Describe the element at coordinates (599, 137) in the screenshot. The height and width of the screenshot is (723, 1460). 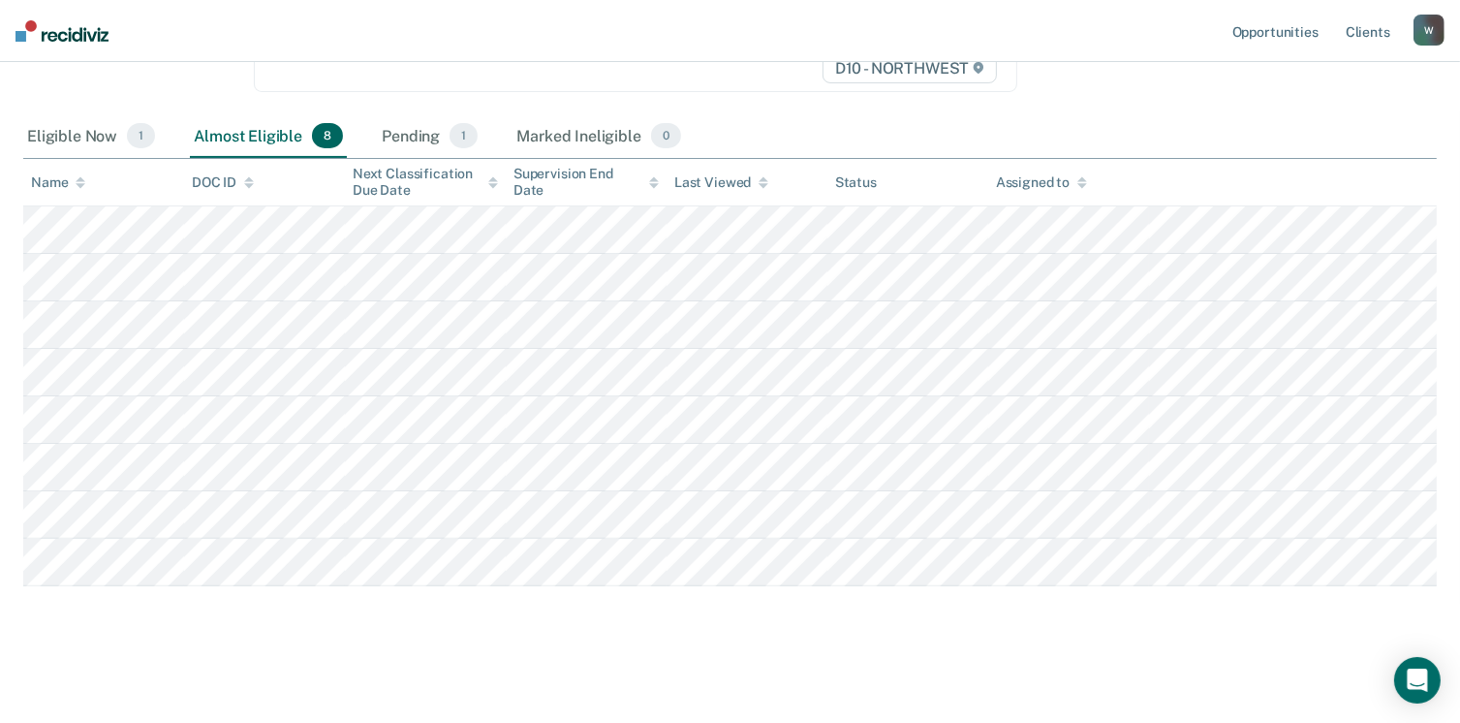
I see `div: Marked Ineligible0` at that location.